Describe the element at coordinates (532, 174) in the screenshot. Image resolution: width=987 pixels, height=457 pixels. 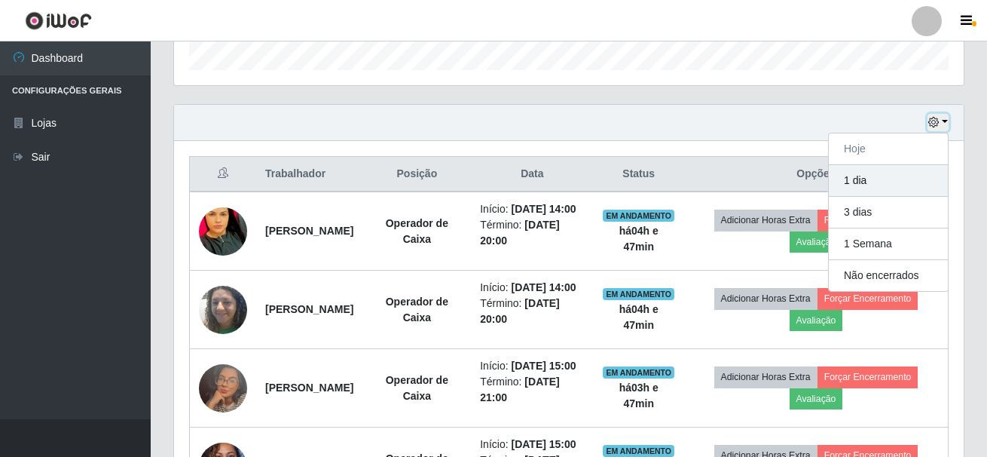
I see `th: Data` at that location.